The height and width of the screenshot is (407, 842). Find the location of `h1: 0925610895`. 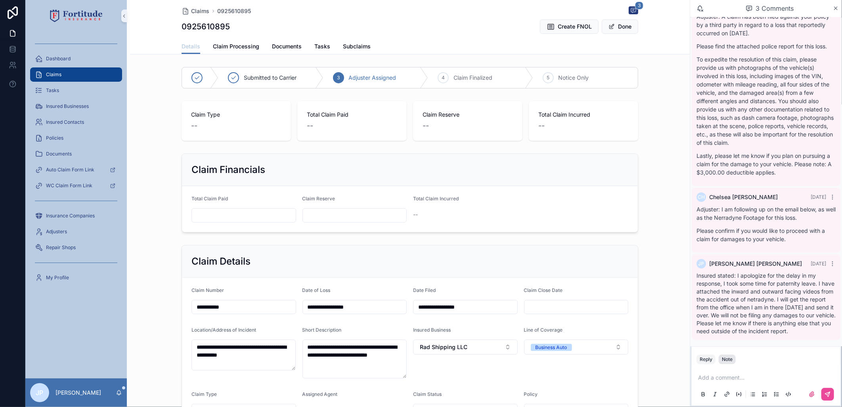

h1: 0925610895 is located at coordinates (206, 27).